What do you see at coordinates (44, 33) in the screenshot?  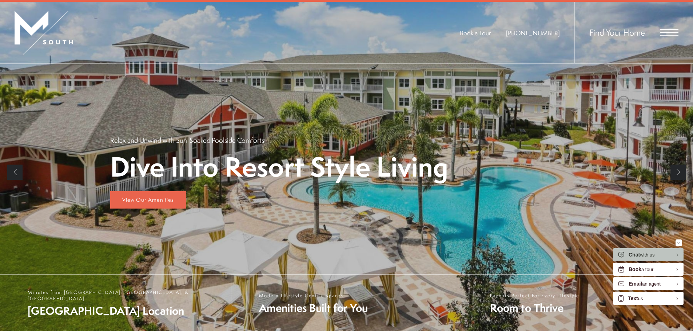 I see `img: MSouth` at bounding box center [44, 33].